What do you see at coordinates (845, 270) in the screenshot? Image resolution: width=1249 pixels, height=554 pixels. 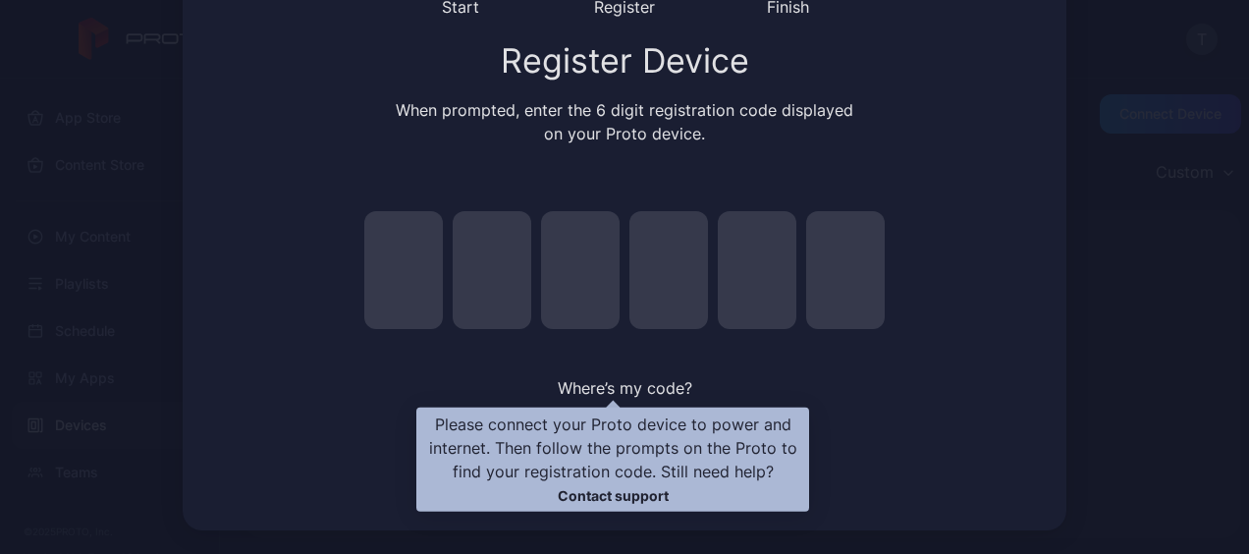 I see `input: pin code 6 of 6` at bounding box center [845, 270].